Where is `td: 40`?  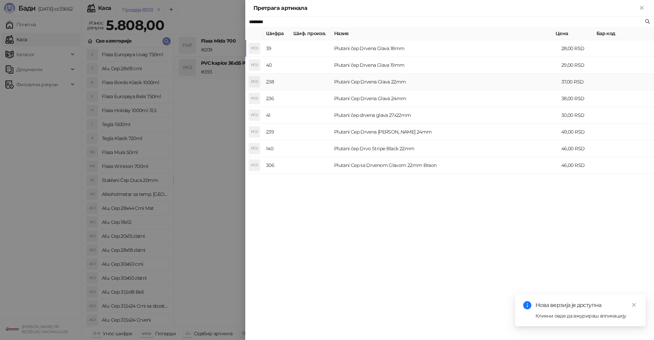
td: 40 is located at coordinates (277, 65).